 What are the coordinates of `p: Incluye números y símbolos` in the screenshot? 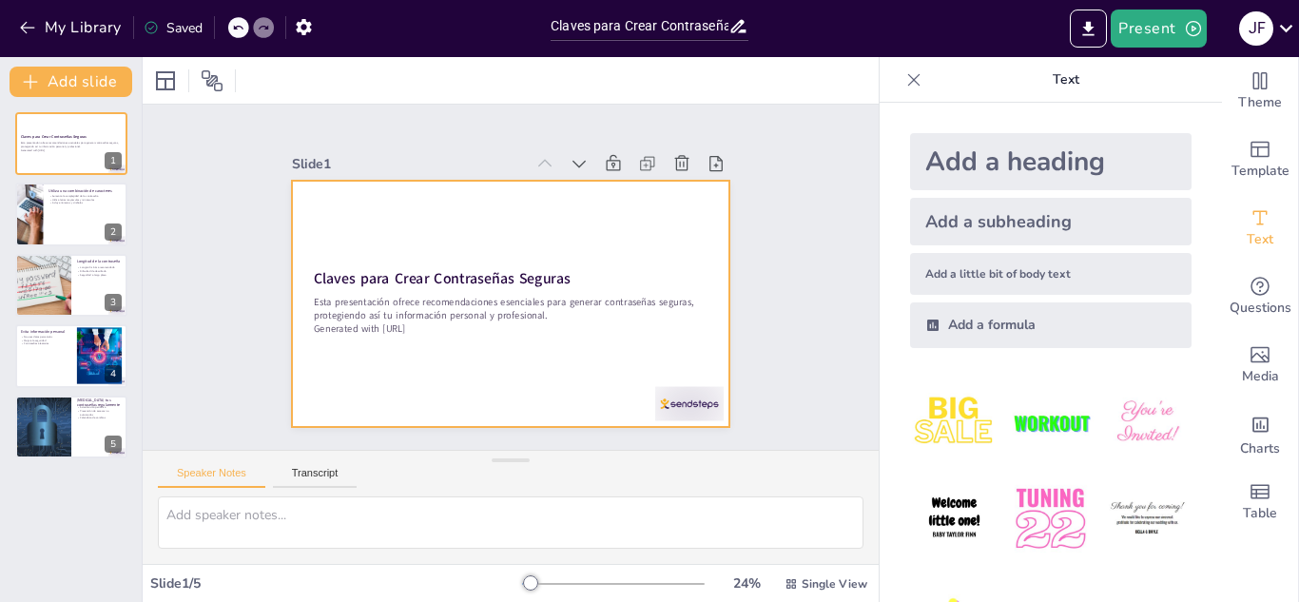 It's located at (85, 203).